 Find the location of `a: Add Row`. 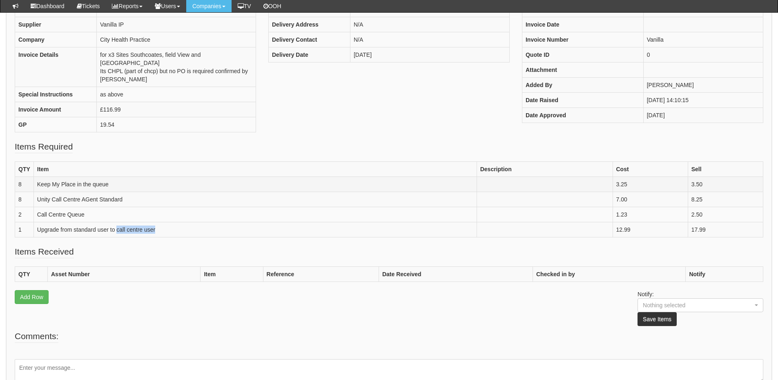

a: Add Row is located at coordinates (31, 297).